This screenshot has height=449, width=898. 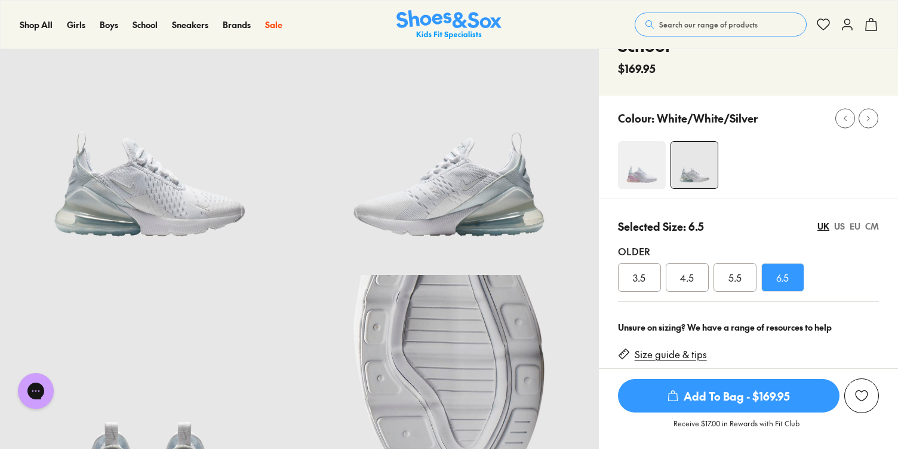 What do you see at coordinates (642, 165) in the screenshot?
I see `img: 4-533761_1` at bounding box center [642, 165].